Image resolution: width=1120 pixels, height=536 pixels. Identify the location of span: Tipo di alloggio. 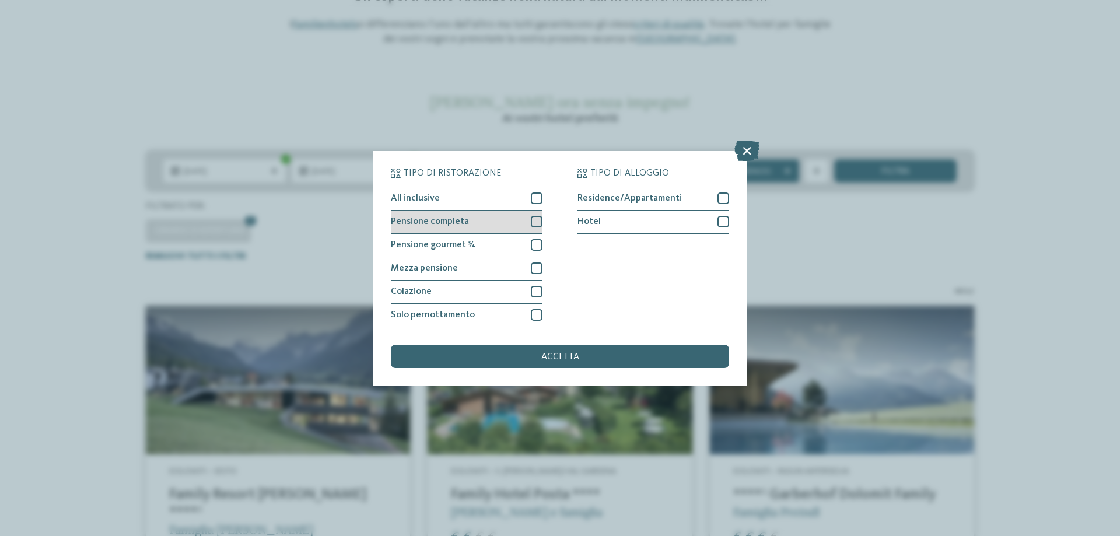
(629, 173).